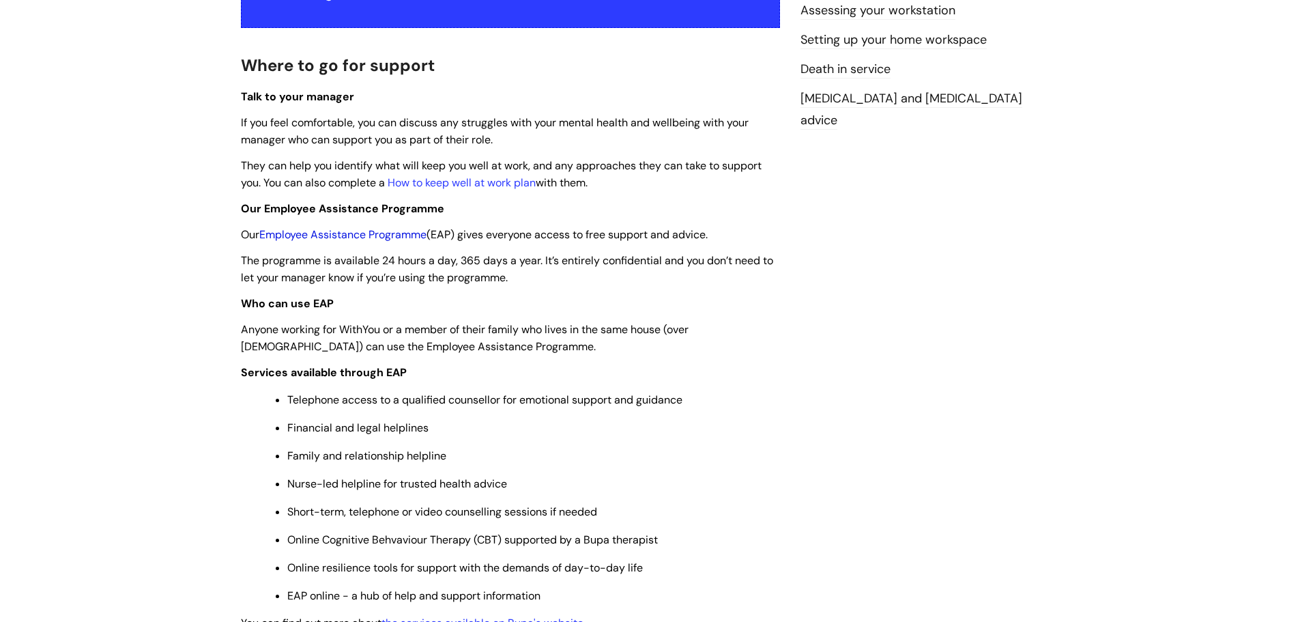 This screenshot has width=1300, height=622. Describe the element at coordinates (501, 174) in the screenshot. I see `span: They can help you identify what will keep you well at work, and any approaches they can take to s...` at that location.